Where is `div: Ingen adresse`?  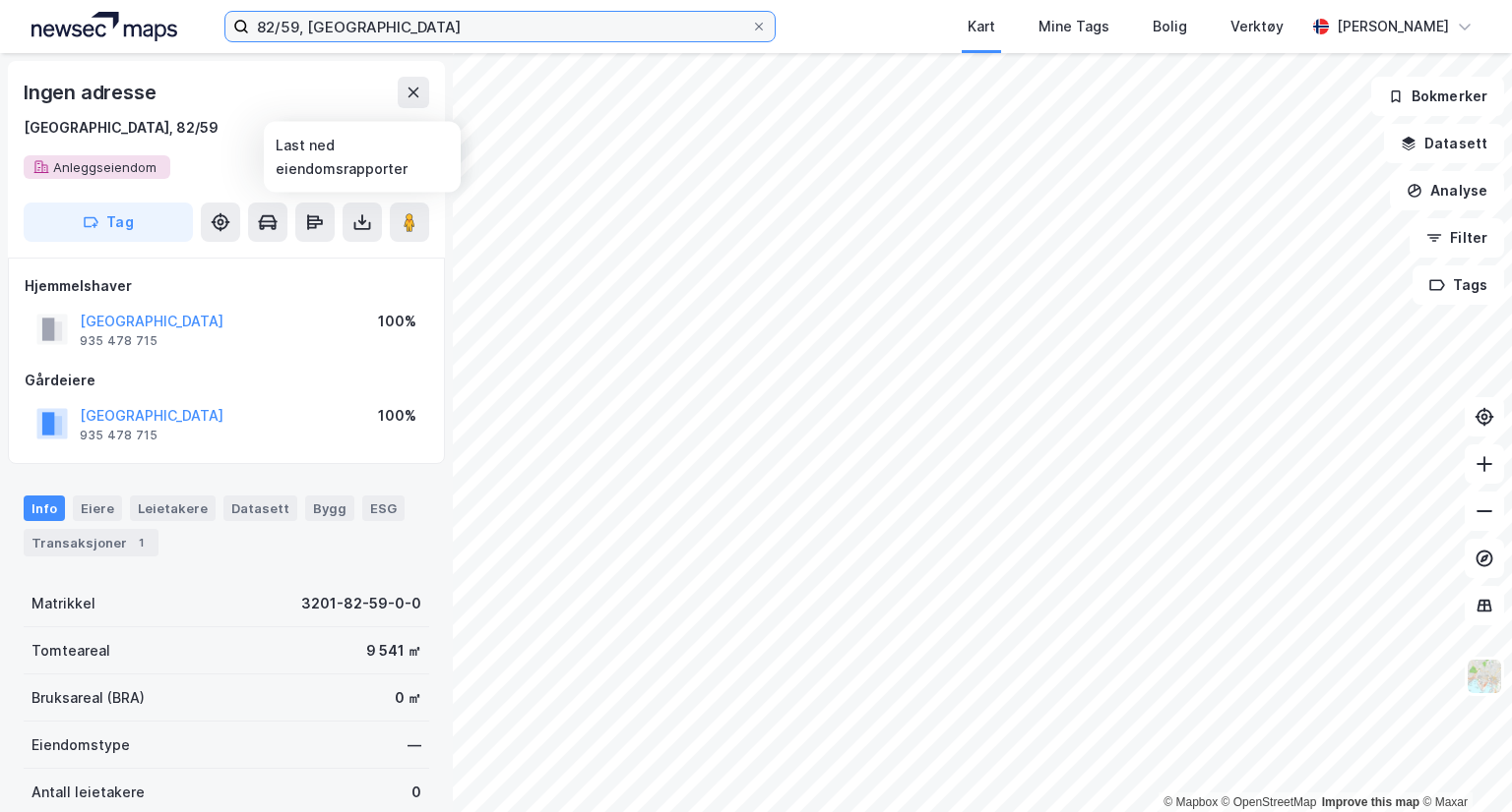 div: Ingen adresse is located at coordinates (92, 93).